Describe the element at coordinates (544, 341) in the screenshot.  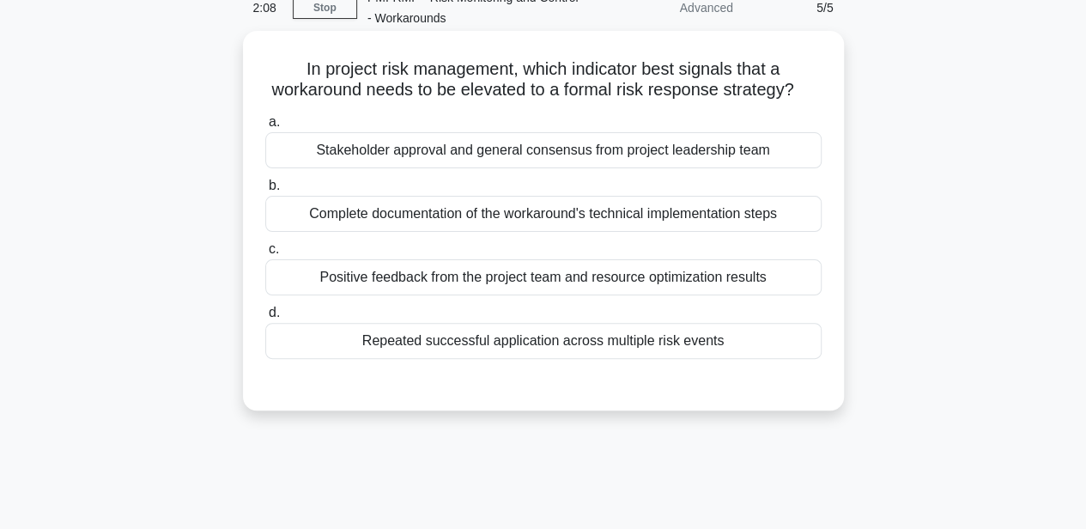
I see `div: Repeated successful application across multiple risk events` at that location.